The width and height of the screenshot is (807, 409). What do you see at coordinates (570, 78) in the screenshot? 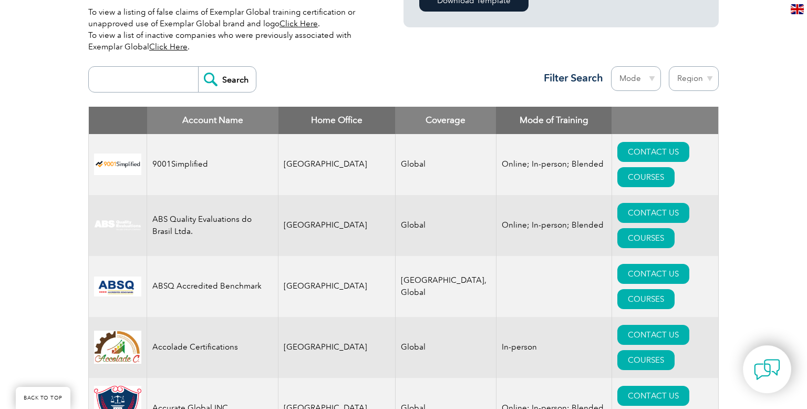
I see `h3: Filter Search` at bounding box center [570, 78].